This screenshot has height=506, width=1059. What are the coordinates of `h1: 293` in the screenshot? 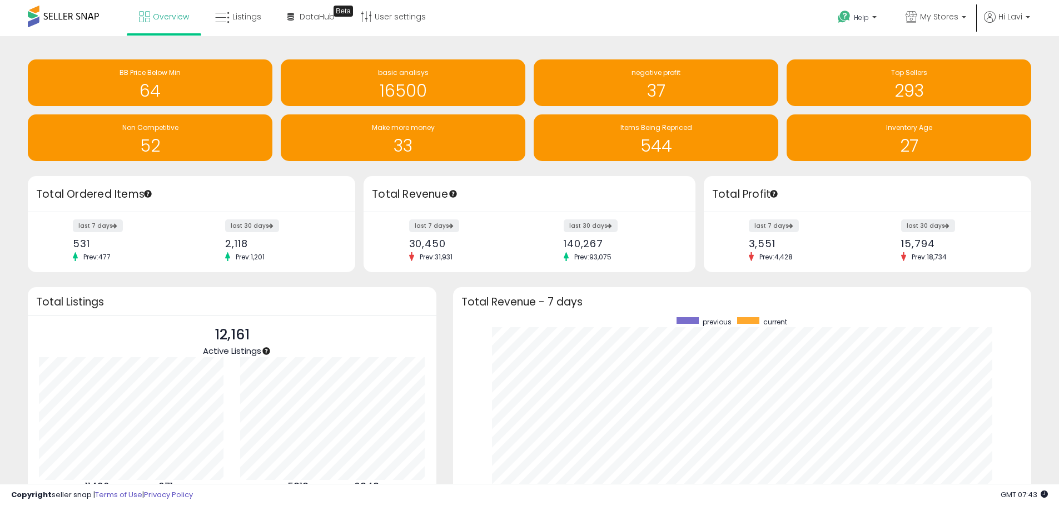 It's located at (909, 91).